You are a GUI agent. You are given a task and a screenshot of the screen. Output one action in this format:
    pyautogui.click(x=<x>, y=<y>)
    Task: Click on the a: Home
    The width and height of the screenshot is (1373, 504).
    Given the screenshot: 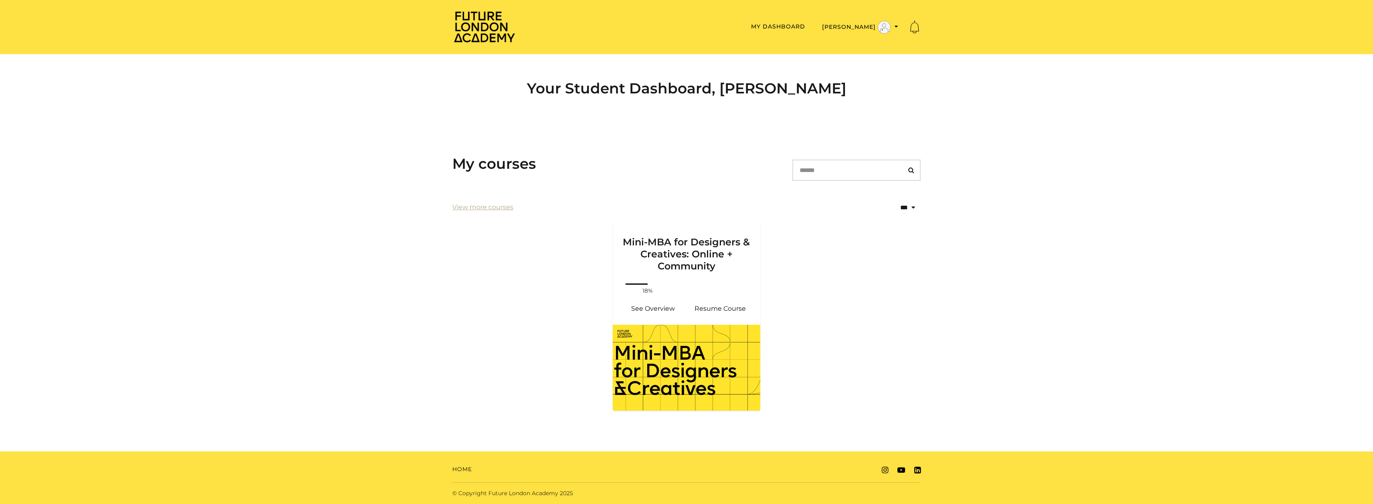 What is the action you would take?
    pyautogui.click(x=462, y=469)
    